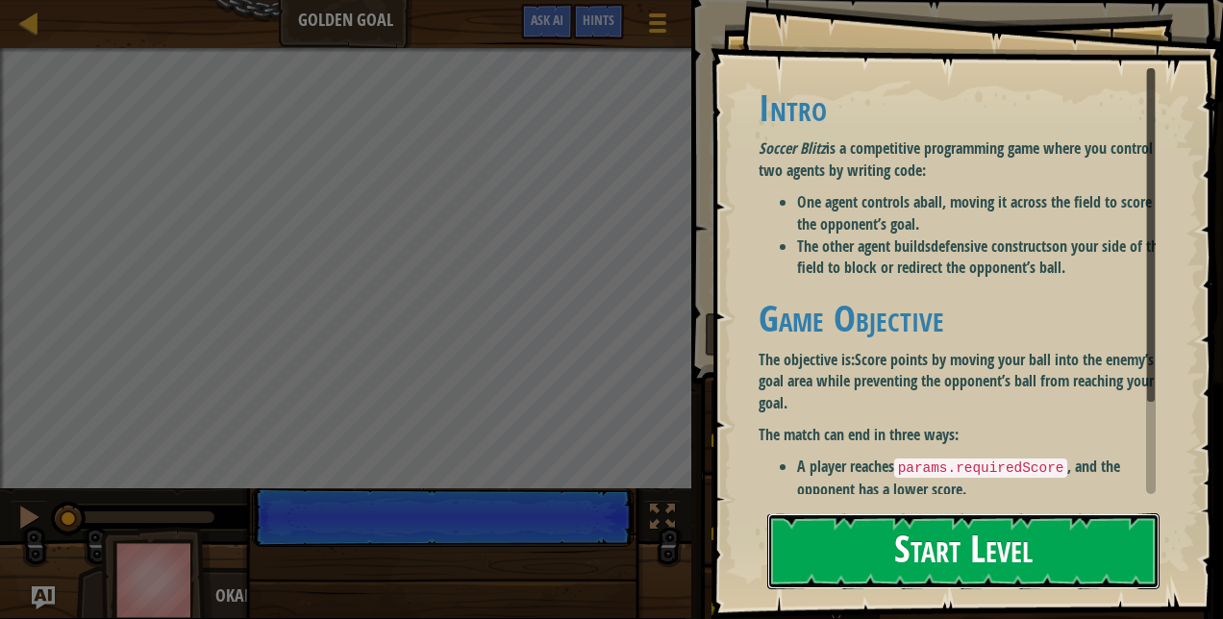  Describe the element at coordinates (981, 468) in the screenshot. I see `code: params.requiredScore` at that location.